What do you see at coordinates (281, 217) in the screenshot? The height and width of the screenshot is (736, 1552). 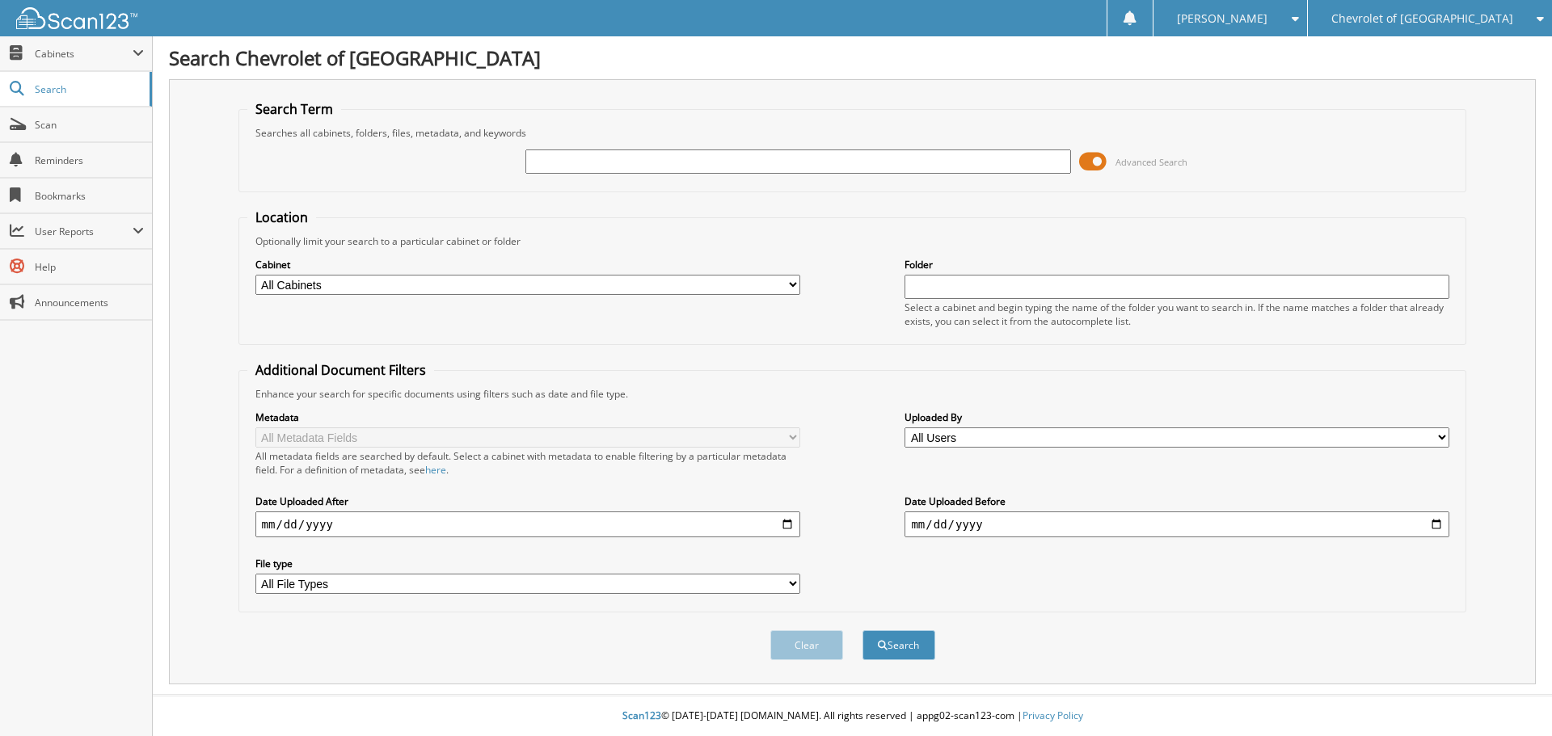 I see `legend: Location` at bounding box center [281, 217].